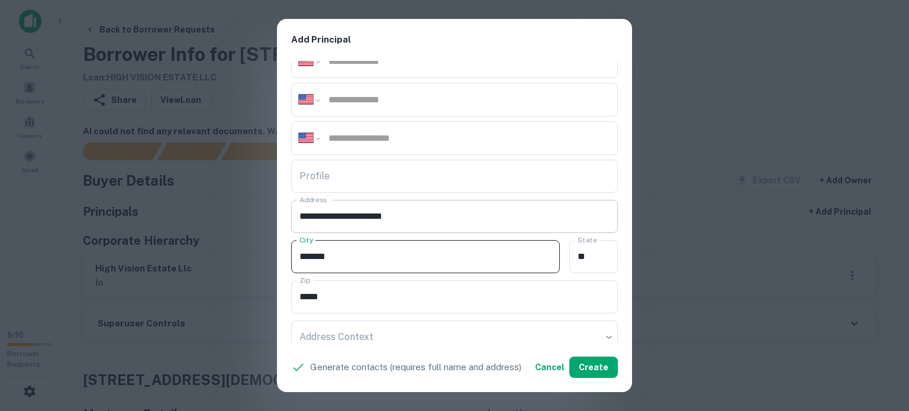  Describe the element at coordinates (879, 345) in the screenshot. I see `div: Chat Widget` at that location.